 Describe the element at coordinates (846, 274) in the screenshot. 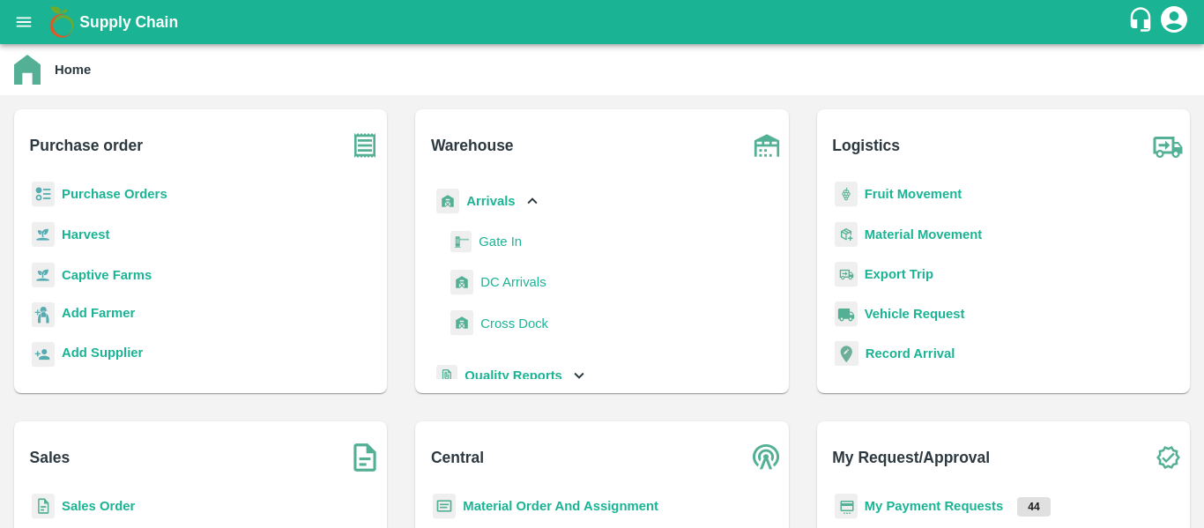

I see `img: delivery` at that location.